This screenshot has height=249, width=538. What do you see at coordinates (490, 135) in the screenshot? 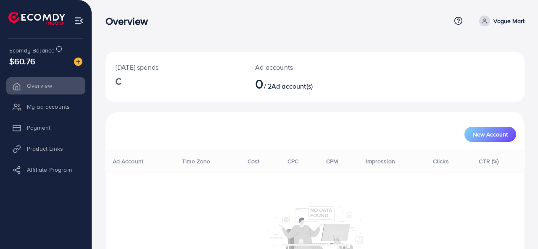
I see `button: New Account` at bounding box center [490, 135].